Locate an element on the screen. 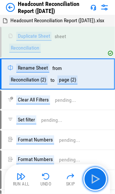 This screenshot has height=194, width=115. div: Rename Sheet is located at coordinates (33, 68).